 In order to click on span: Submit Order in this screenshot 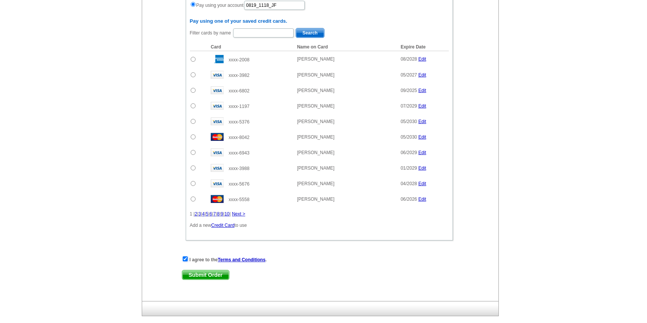, I will do `click(205, 275)`.